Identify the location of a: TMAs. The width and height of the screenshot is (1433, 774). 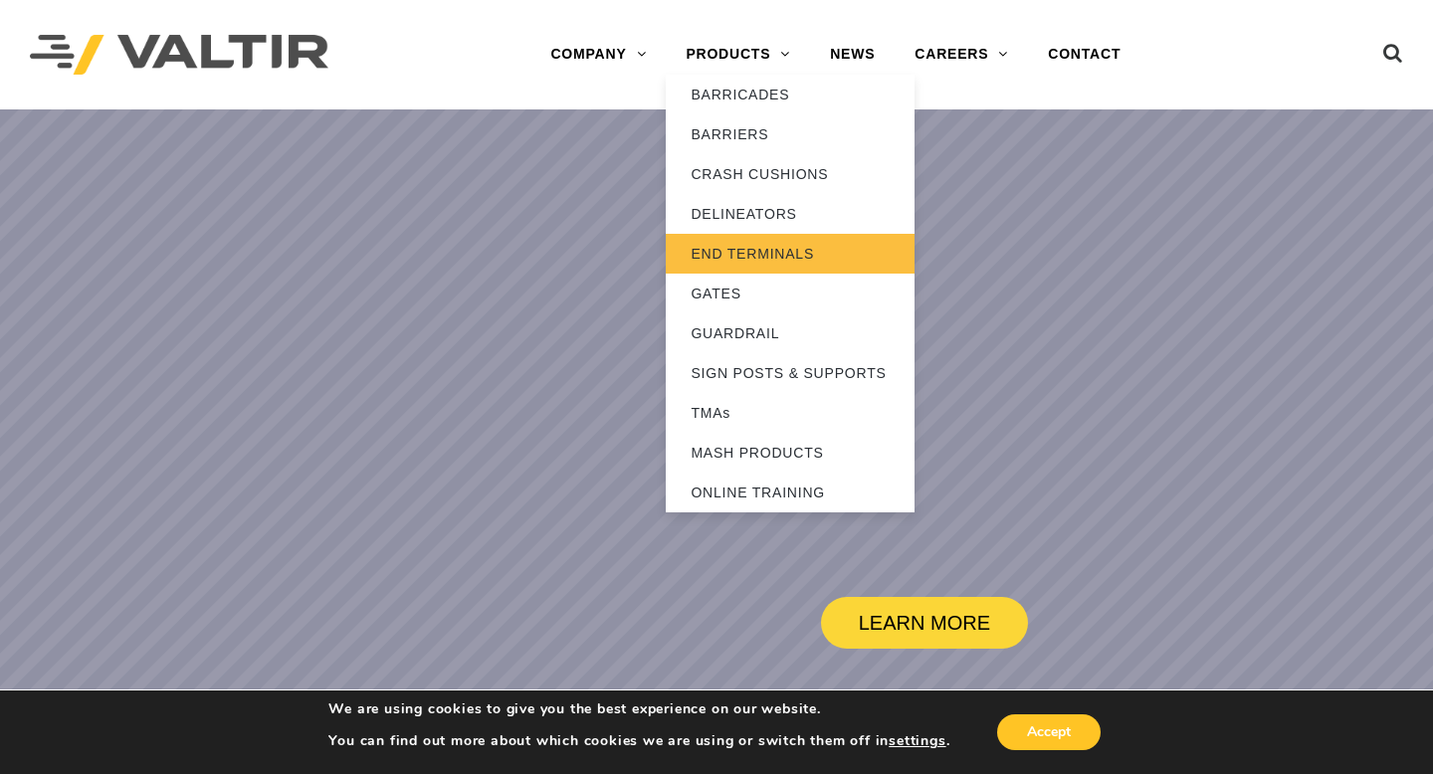
(790, 413).